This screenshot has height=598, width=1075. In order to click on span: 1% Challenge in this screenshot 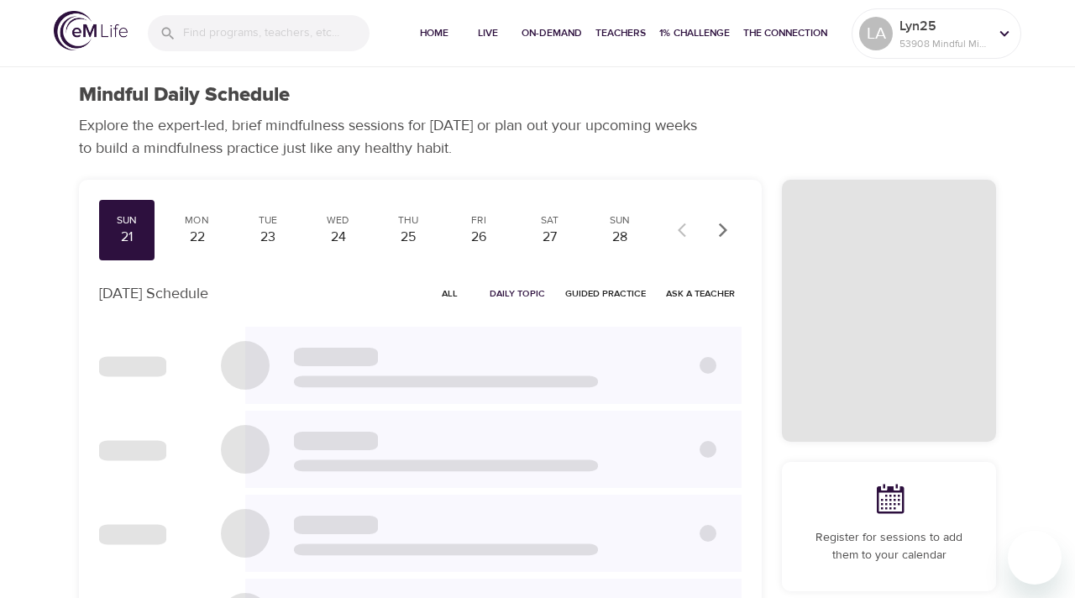, I will do `click(695, 33)`.